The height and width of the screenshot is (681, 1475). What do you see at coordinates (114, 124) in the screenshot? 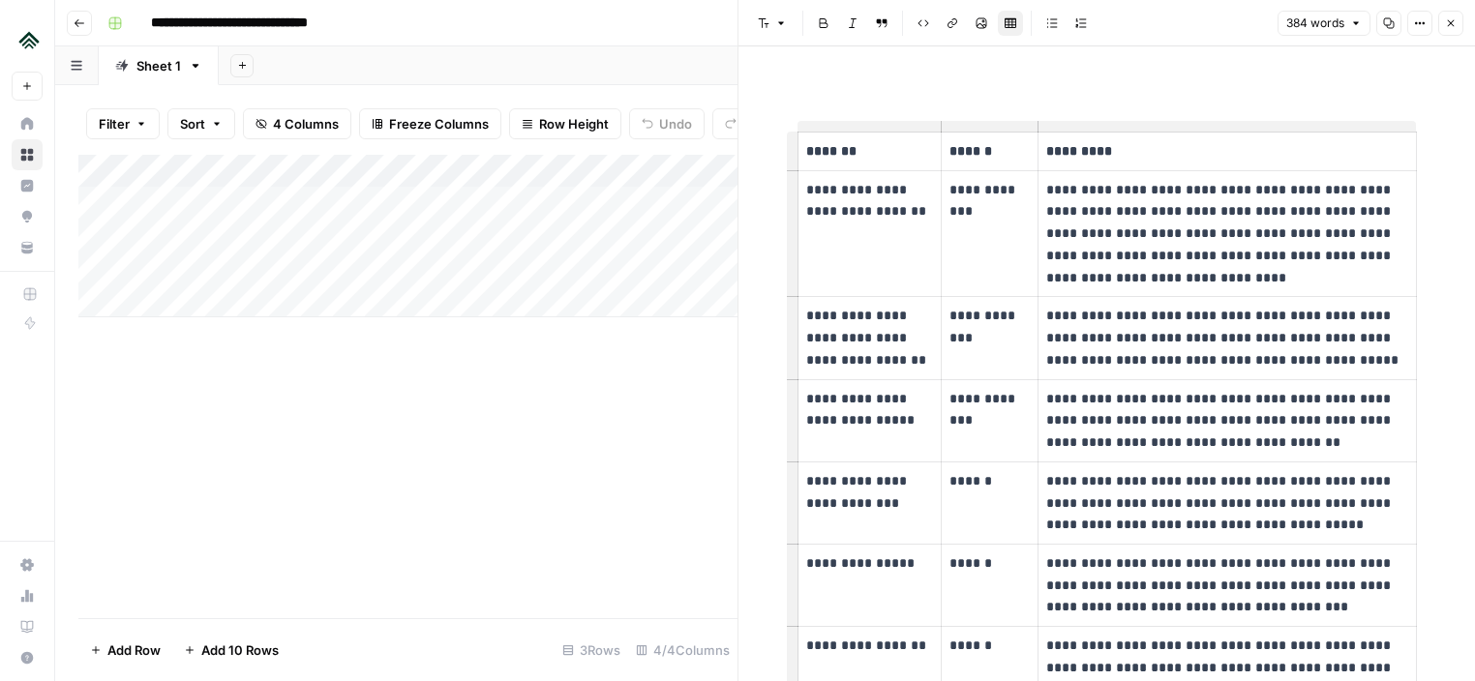
I see `span: Filter` at bounding box center [114, 124].